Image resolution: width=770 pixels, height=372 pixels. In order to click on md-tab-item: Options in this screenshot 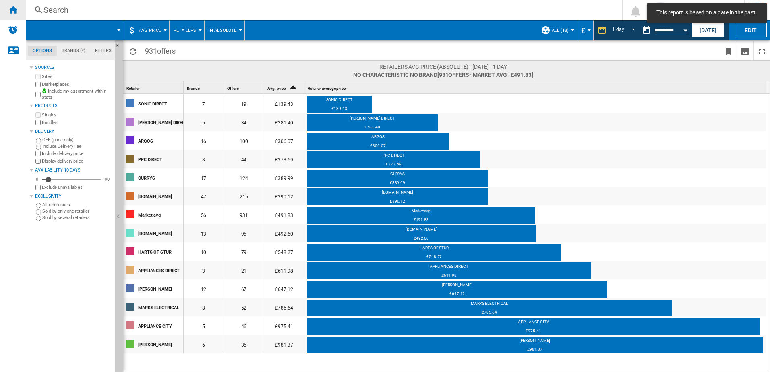, I will do `click(42, 51)`.